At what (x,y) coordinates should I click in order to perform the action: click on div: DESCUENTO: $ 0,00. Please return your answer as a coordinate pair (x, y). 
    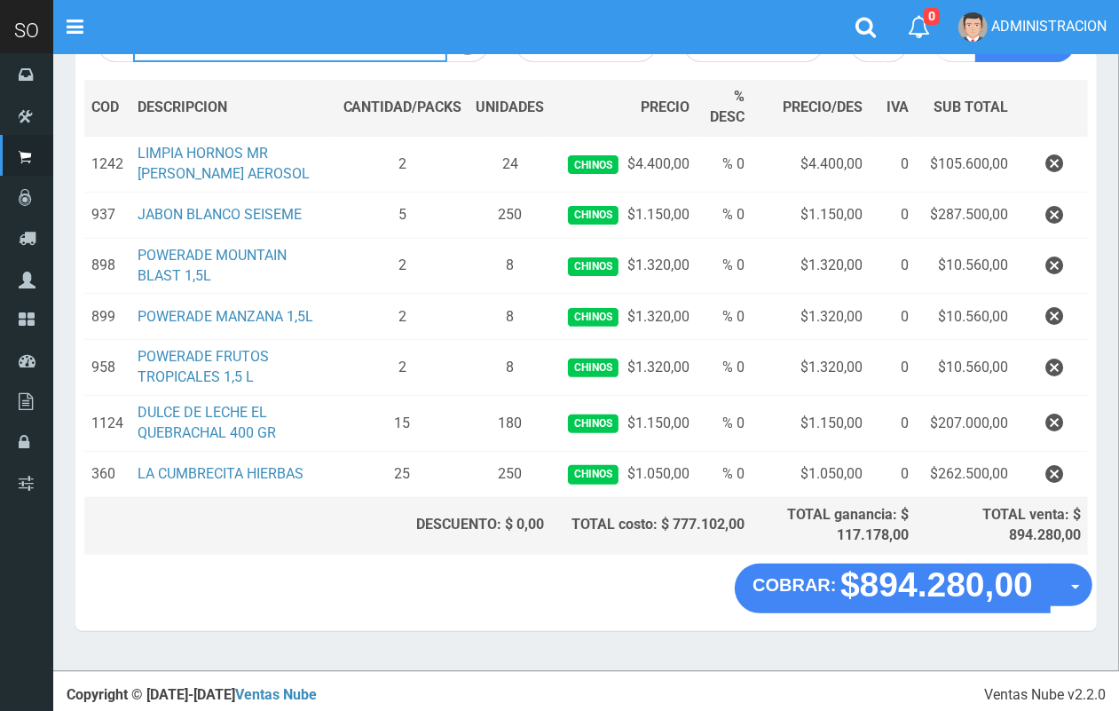
    Looking at the image, I should click on (444, 524).